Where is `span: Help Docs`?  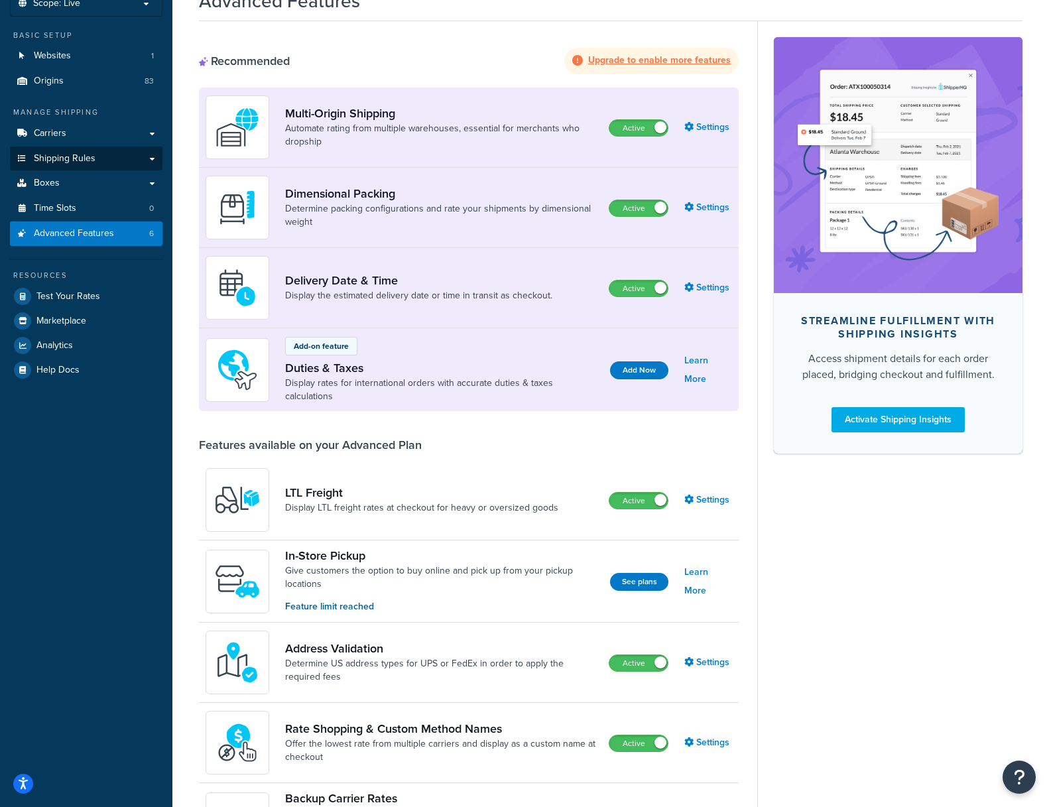
span: Help Docs is located at coordinates (58, 370).